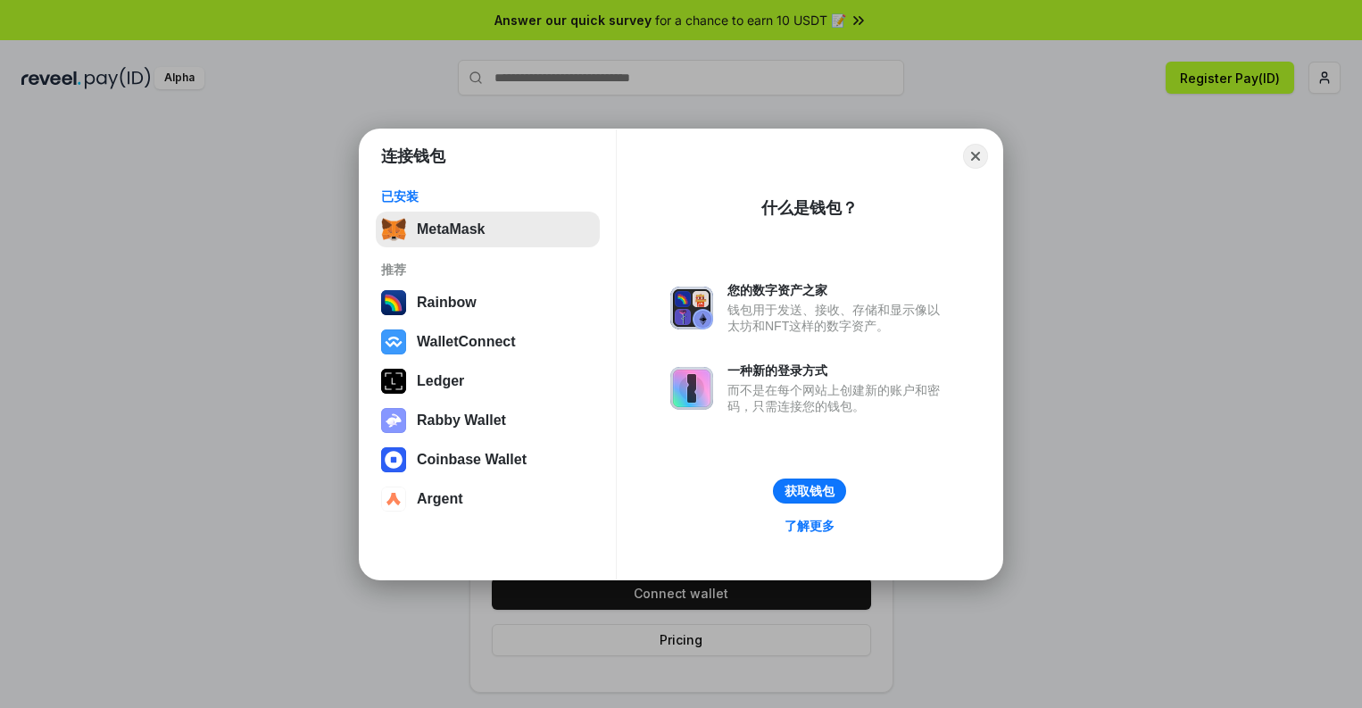 Image resolution: width=1362 pixels, height=708 pixels. What do you see at coordinates (810, 491) in the screenshot?
I see `button: 获取钱包` at bounding box center [810, 491].